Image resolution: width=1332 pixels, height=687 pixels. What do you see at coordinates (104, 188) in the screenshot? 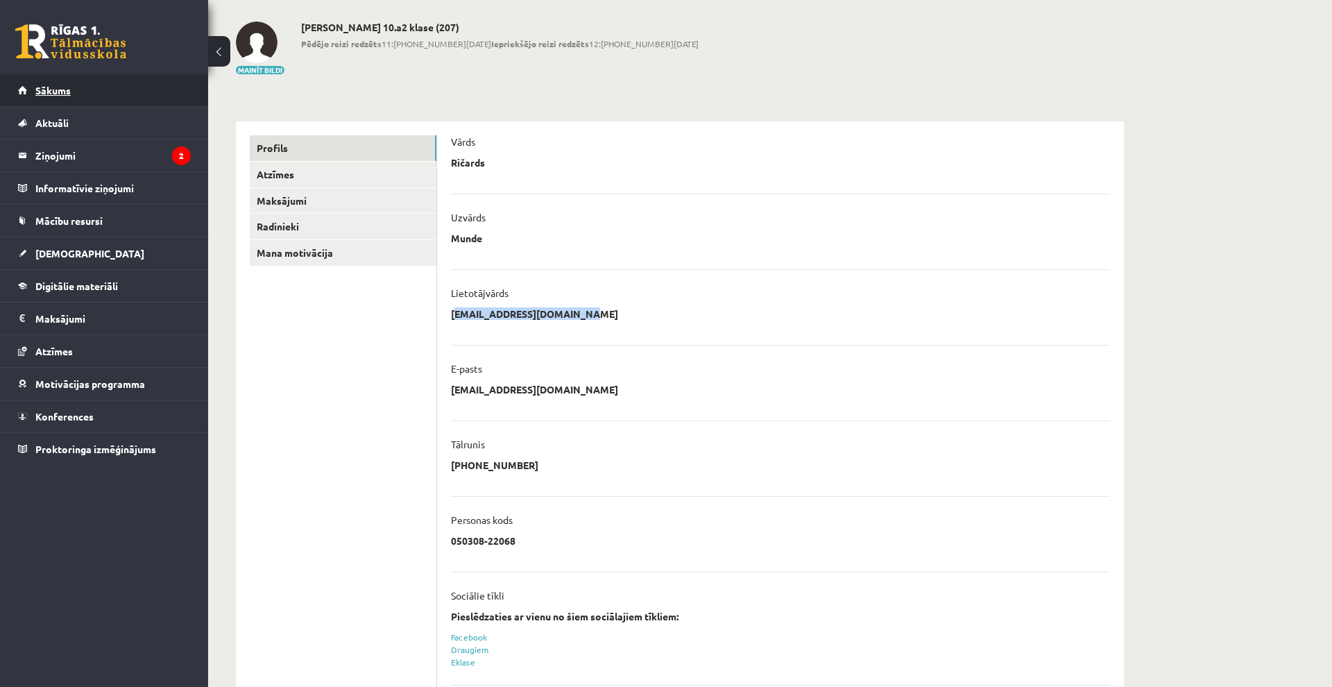
I see `a: Informatīvie ziņojumi` at bounding box center [104, 188].